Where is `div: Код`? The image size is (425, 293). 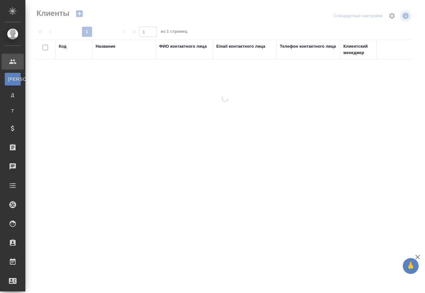
div: Код is located at coordinates (63, 46).